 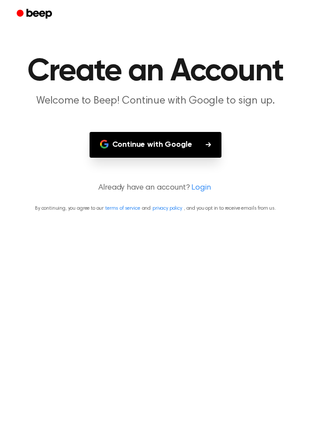 I want to click on p: Welcome to Beep! Continue with Google to sign up., so click(x=155, y=101).